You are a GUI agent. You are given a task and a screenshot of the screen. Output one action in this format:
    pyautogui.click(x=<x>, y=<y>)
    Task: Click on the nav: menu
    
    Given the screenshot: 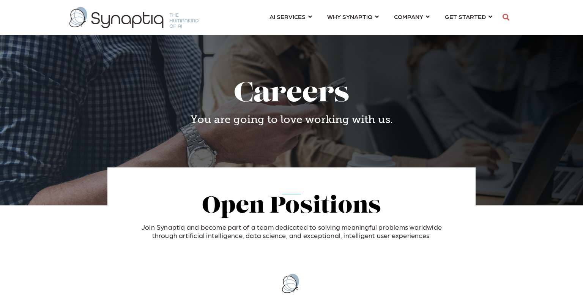 What is the action you would take?
    pyautogui.click(x=381, y=17)
    